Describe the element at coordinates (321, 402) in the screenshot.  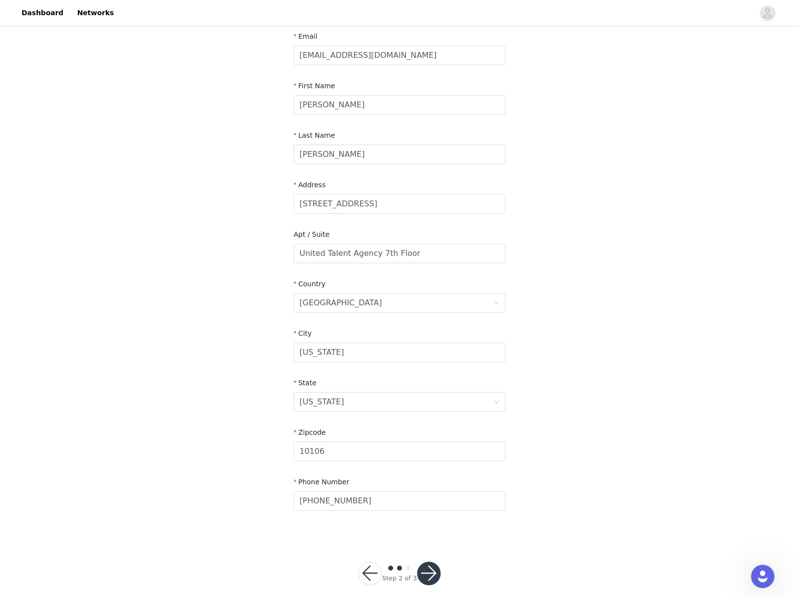
I see `div: New York` at that location.